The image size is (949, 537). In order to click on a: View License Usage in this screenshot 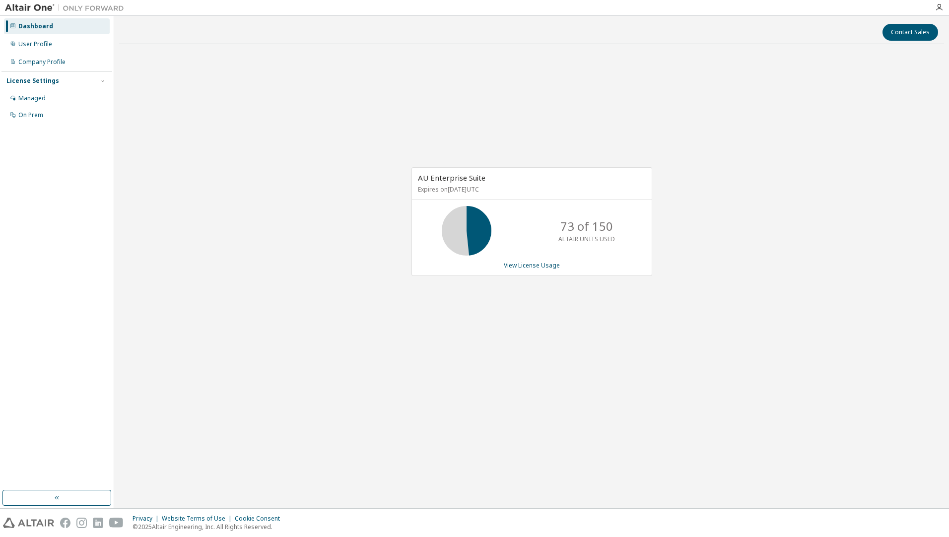, I will do `click(532, 265)`.